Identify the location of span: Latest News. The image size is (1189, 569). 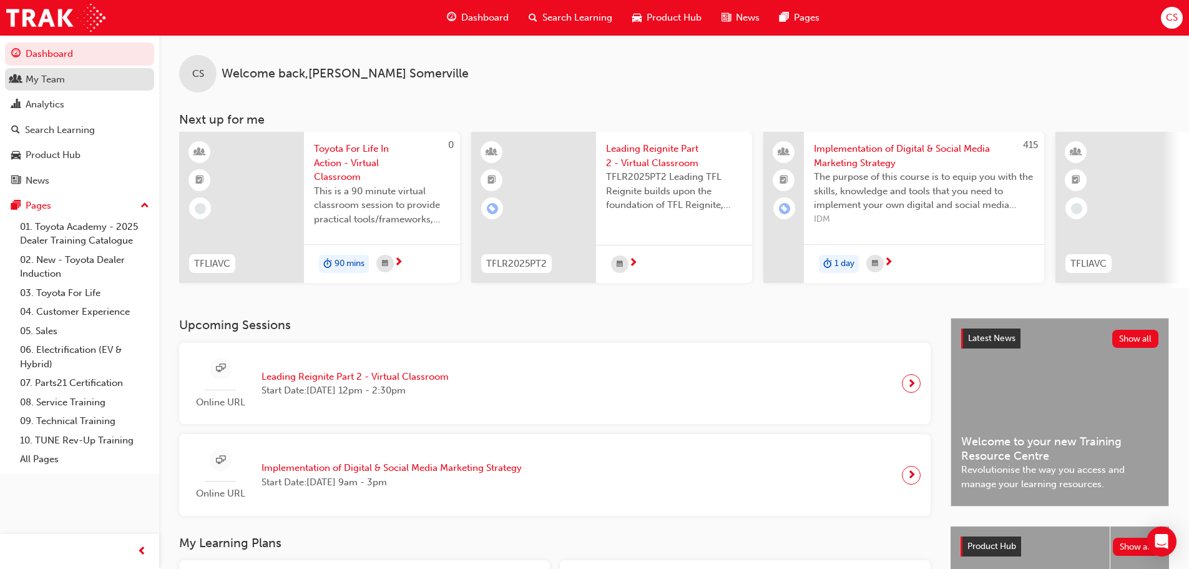
(992, 338).